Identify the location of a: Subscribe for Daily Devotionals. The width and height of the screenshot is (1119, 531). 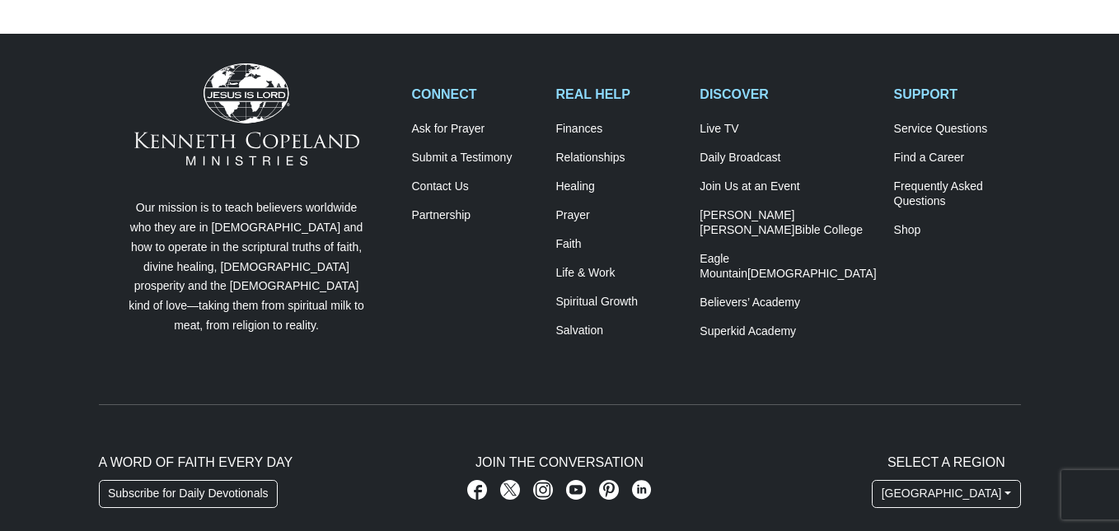
(189, 494).